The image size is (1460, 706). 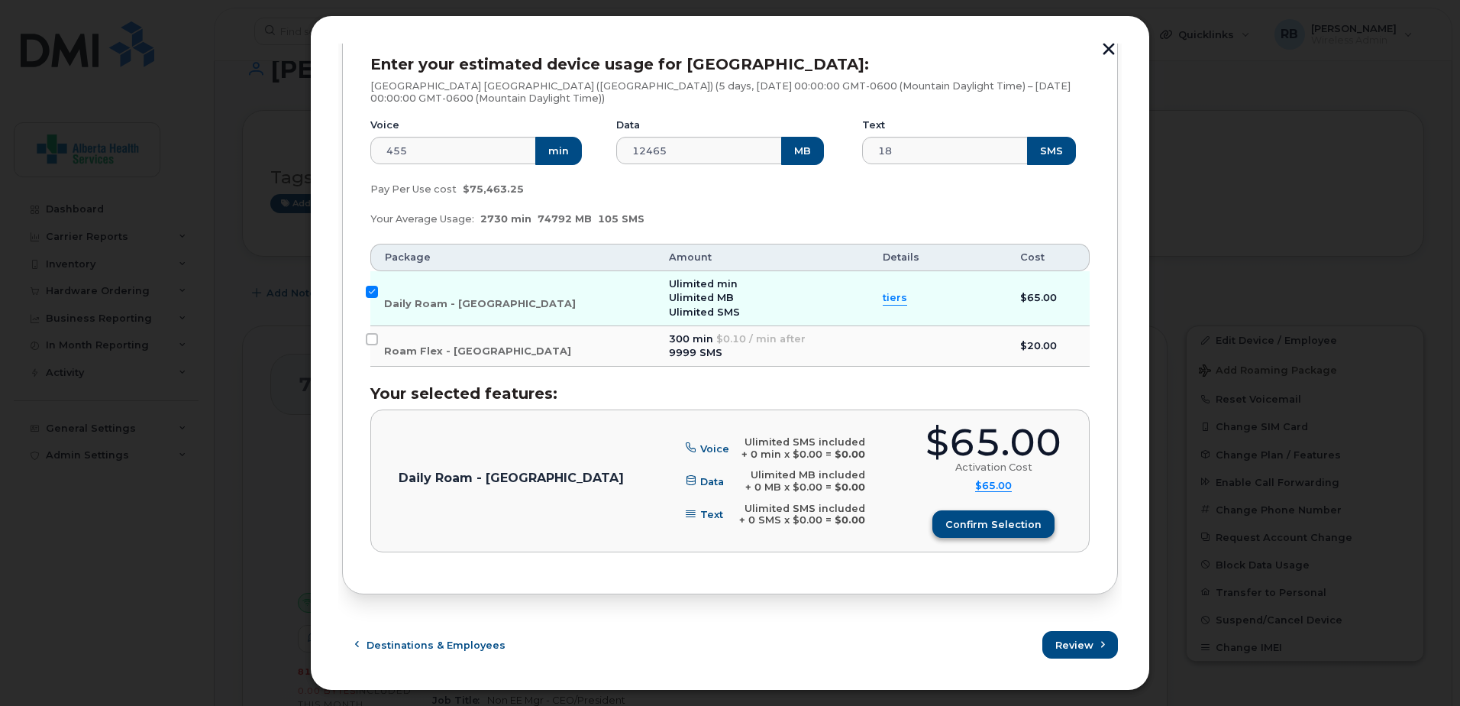 What do you see at coordinates (994, 442) in the screenshot?
I see `div: $65.00` at bounding box center [994, 442].